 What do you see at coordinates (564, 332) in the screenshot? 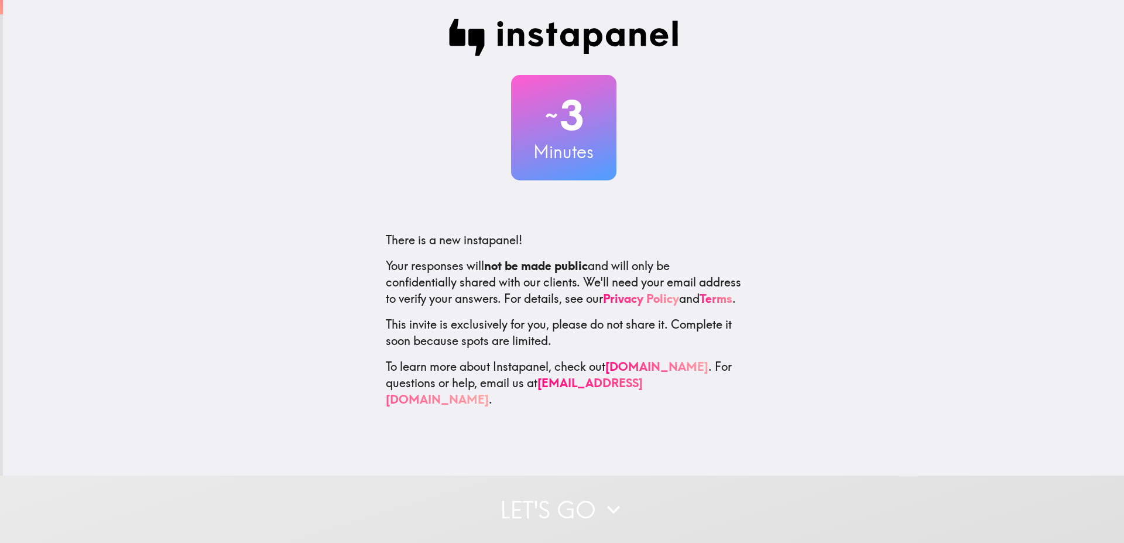
I see `p: This invite is exclusively for you, please do not share it. Complete it soon because spots are li...` at bounding box center [564, 332].